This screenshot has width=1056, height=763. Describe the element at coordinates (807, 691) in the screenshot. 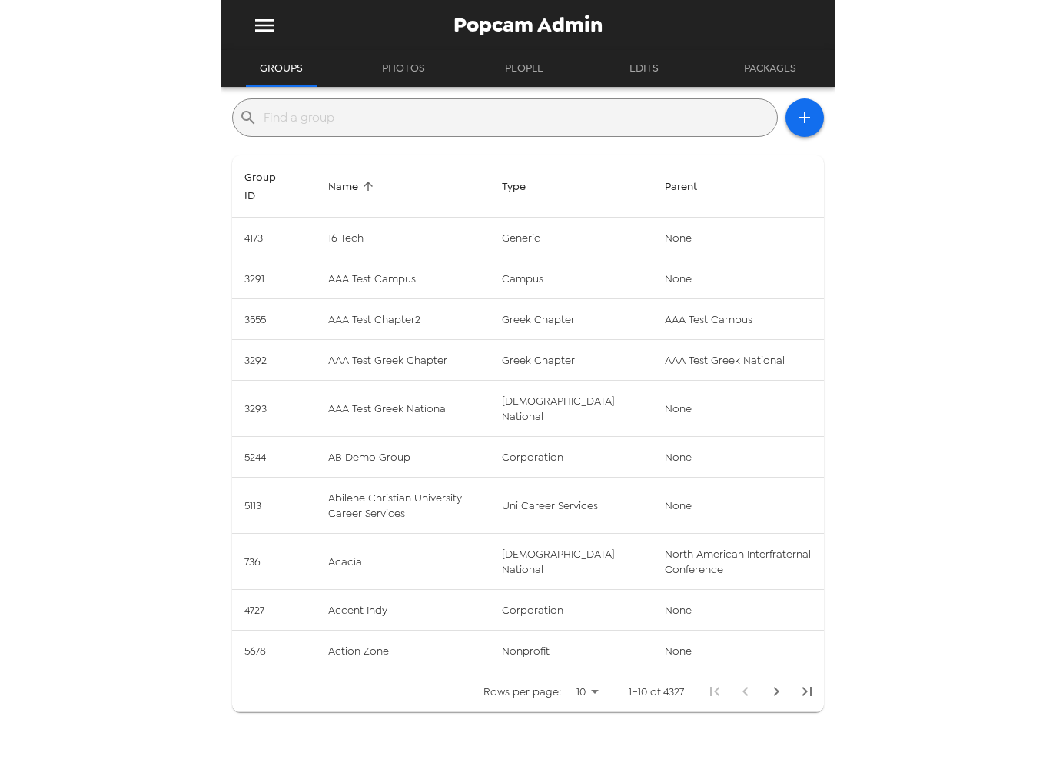

I see `button: Last Page` at that location.